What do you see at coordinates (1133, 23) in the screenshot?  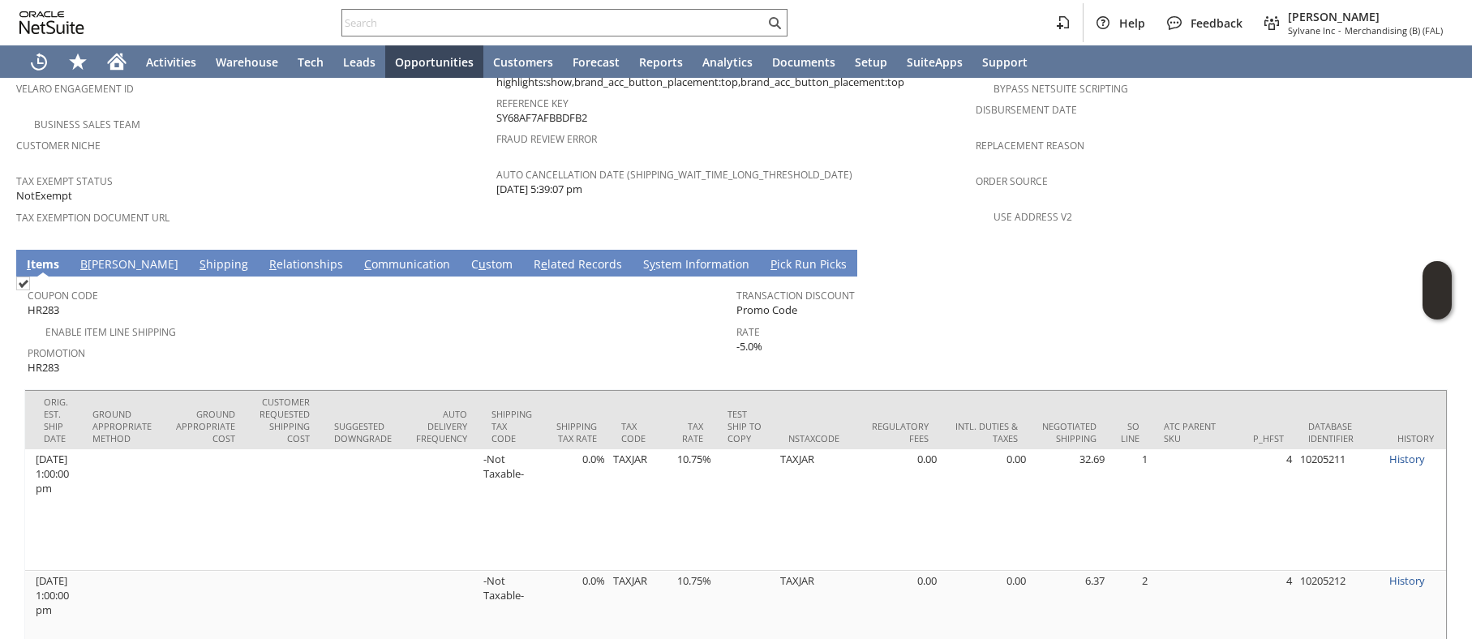 I see `span: Help` at bounding box center [1133, 23].